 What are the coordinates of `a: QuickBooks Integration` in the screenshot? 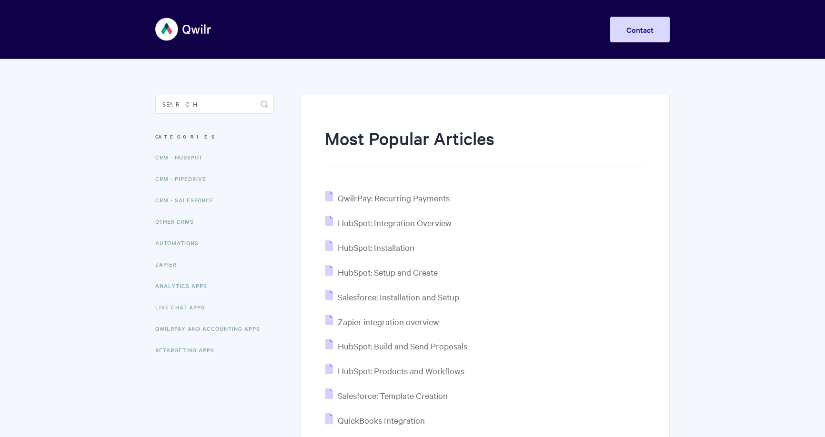 It's located at (375, 420).